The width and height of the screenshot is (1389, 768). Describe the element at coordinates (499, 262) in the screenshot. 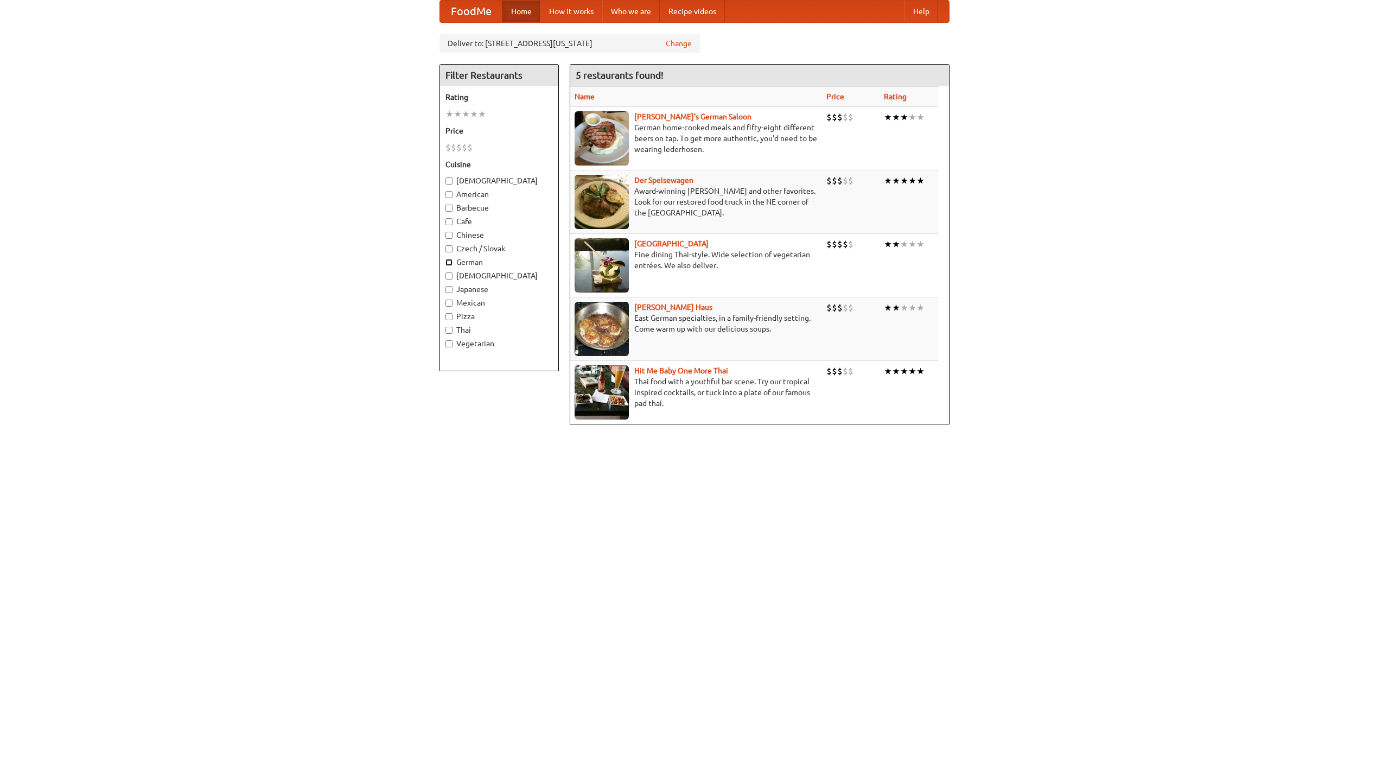

I see `label: German` at that location.